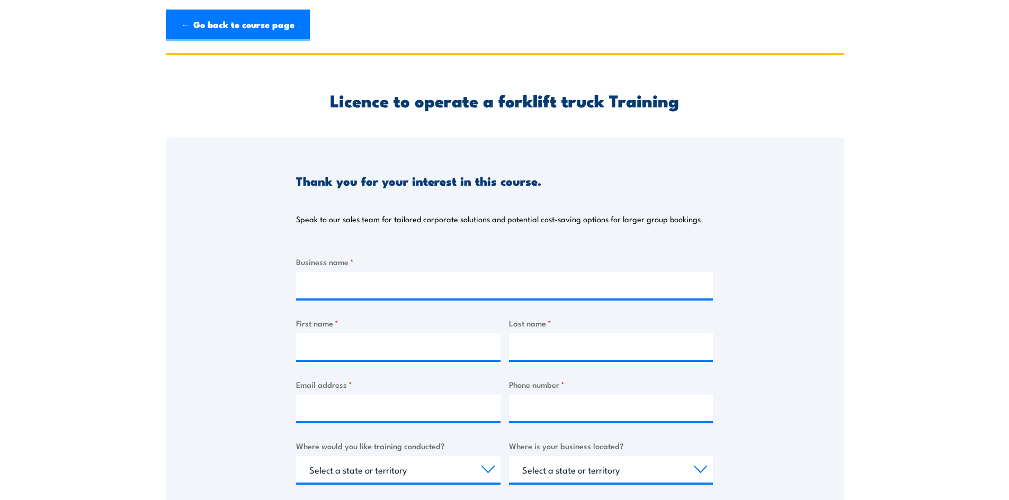 This screenshot has width=1009, height=500. Describe the element at coordinates (398, 446) in the screenshot. I see `label: Where would you like training conducted?` at that location.